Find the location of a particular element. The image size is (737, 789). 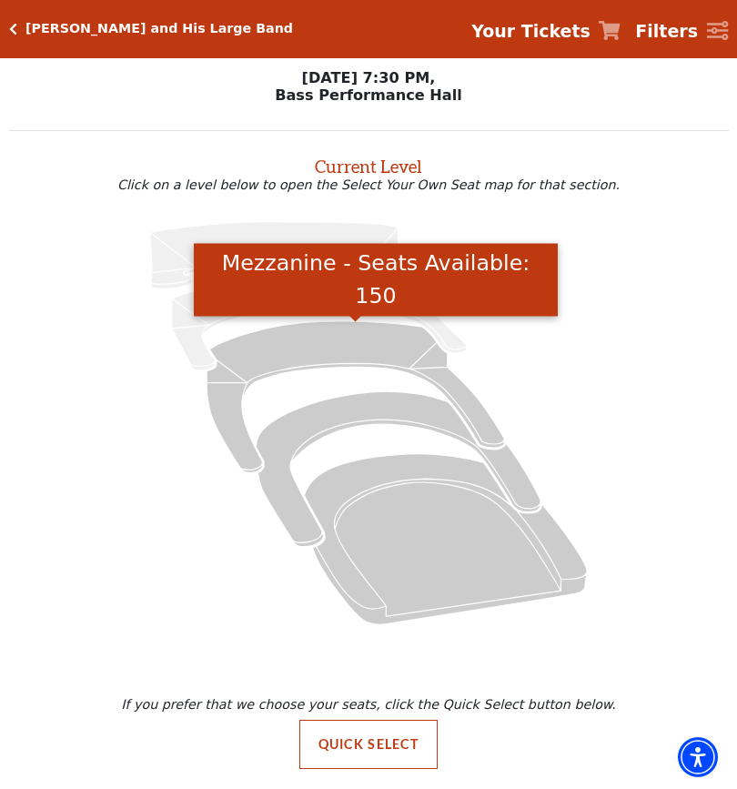

path: Orchestra / Parterre Circle - Seats Available: 35 is located at coordinates (445, 538).